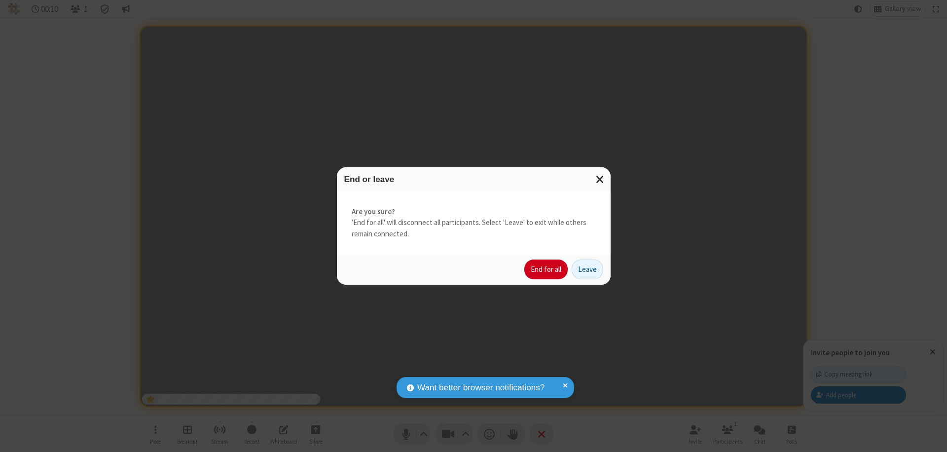  Describe the element at coordinates (588, 269) in the screenshot. I see `button: Leave` at that location.